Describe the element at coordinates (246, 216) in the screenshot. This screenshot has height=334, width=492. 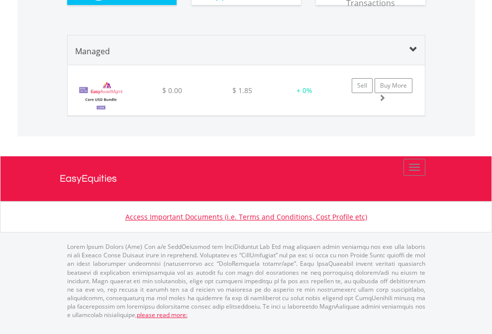
I see `a: Access Important Documents (i.e. Terms and Conditions, Cost Profile etc)` at that location.